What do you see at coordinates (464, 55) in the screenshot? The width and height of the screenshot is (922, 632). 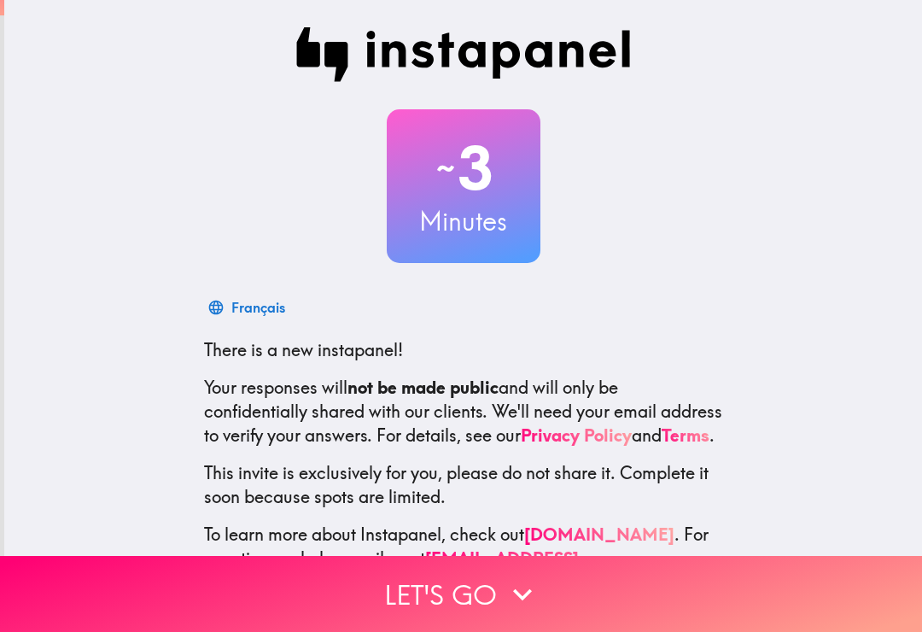 I see `img: Instapanel` at bounding box center [464, 55].